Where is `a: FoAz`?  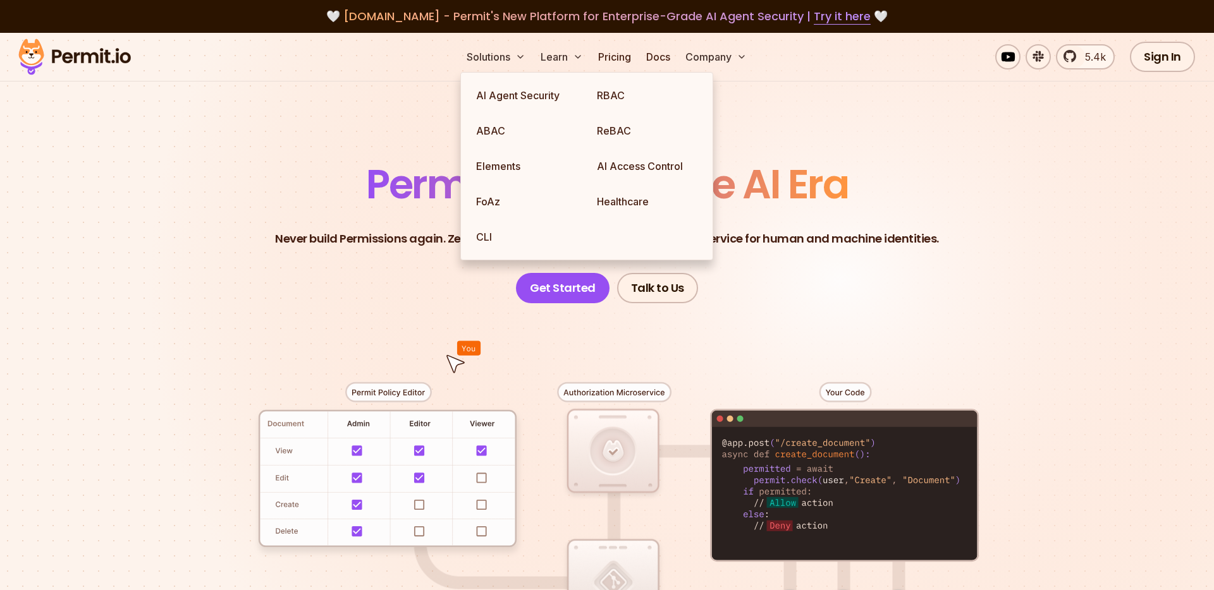 a: FoAz is located at coordinates (526, 202).